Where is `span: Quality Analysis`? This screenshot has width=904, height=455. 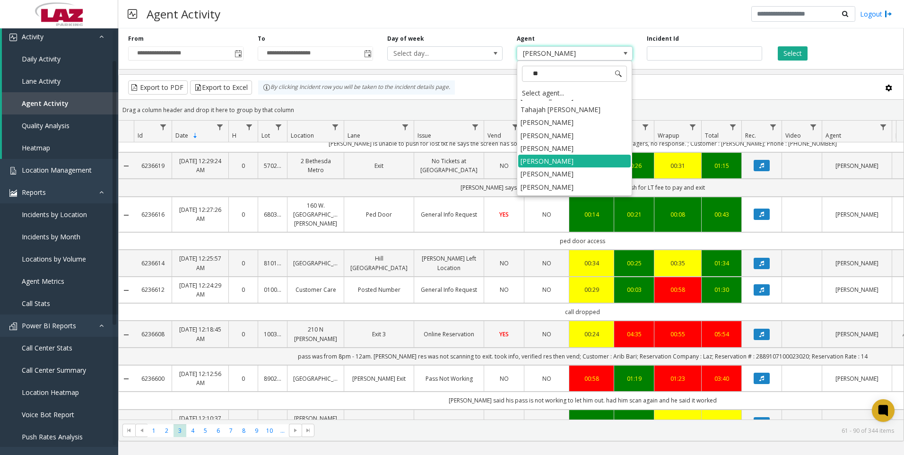
span: Quality Analysis is located at coordinates (45, 125).